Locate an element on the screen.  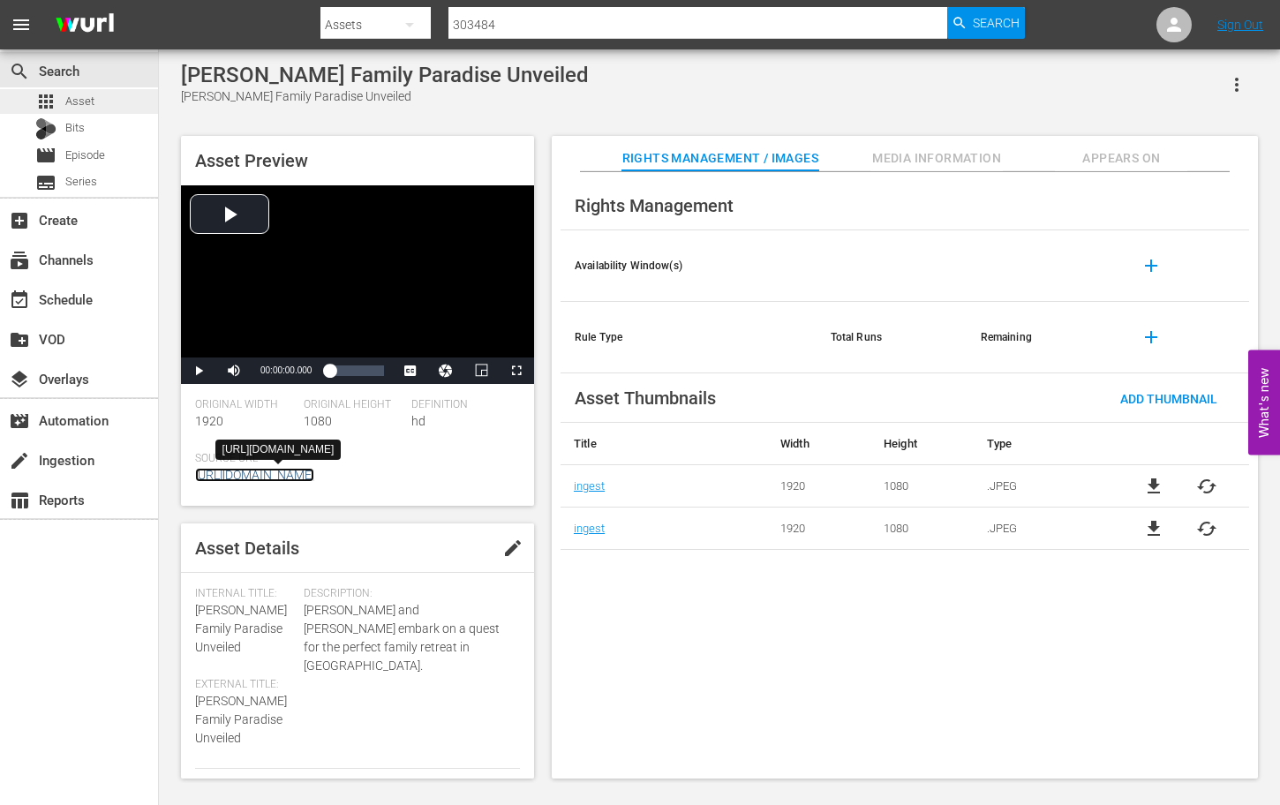
span: menu is located at coordinates (21, 25).